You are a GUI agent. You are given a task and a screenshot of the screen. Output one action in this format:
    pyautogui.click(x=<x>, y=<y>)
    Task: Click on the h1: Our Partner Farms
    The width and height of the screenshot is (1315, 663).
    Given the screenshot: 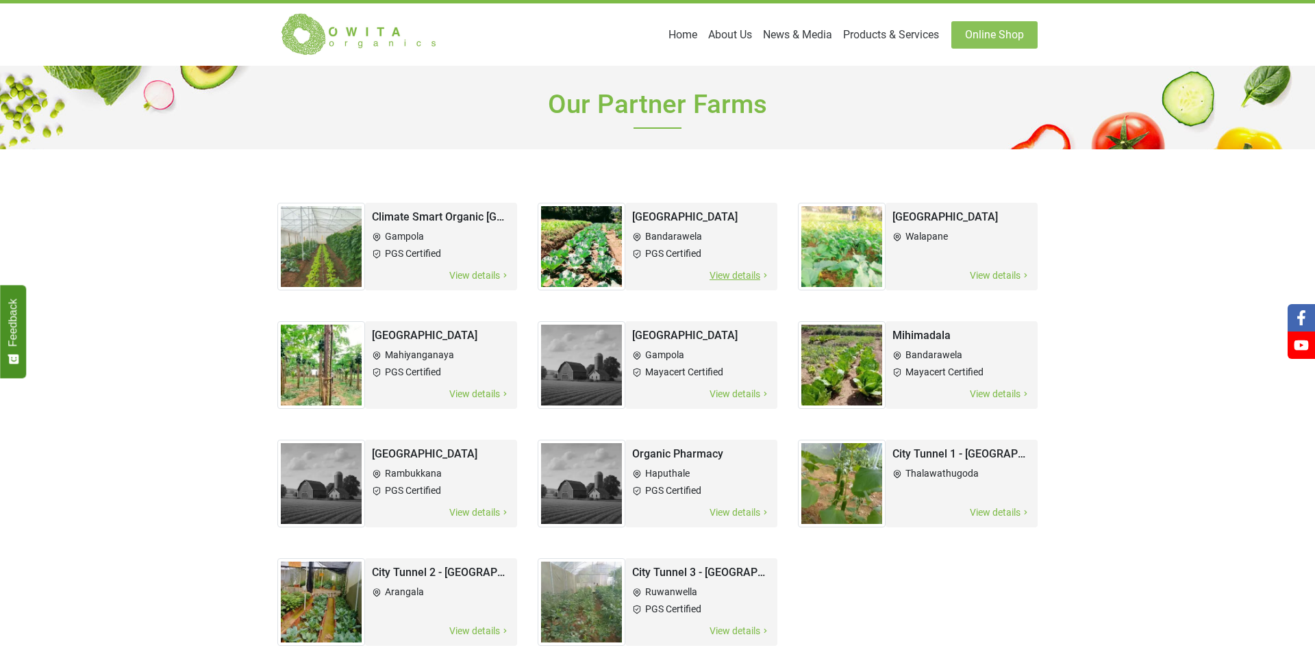 What is the action you would take?
    pyautogui.click(x=658, y=108)
    